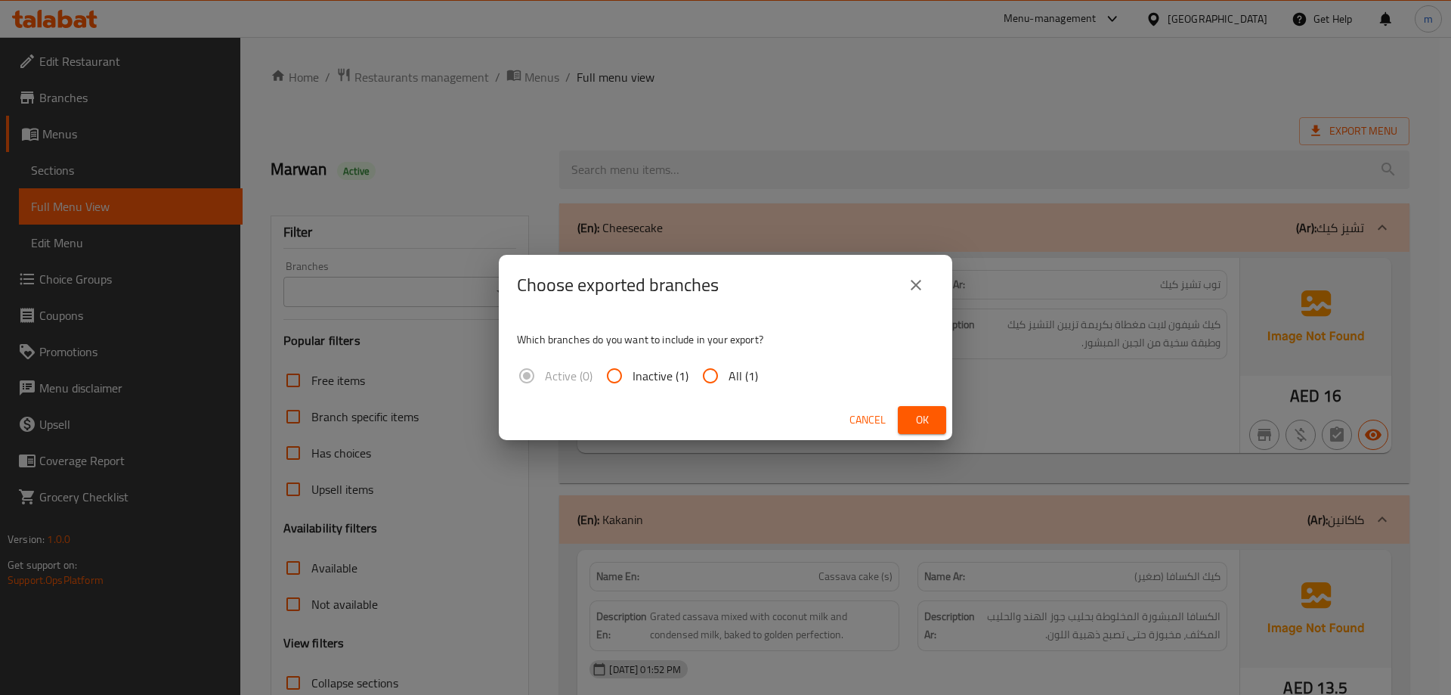  What do you see at coordinates (661, 376) in the screenshot?
I see `span: Inactive (1)` at bounding box center [661, 376].